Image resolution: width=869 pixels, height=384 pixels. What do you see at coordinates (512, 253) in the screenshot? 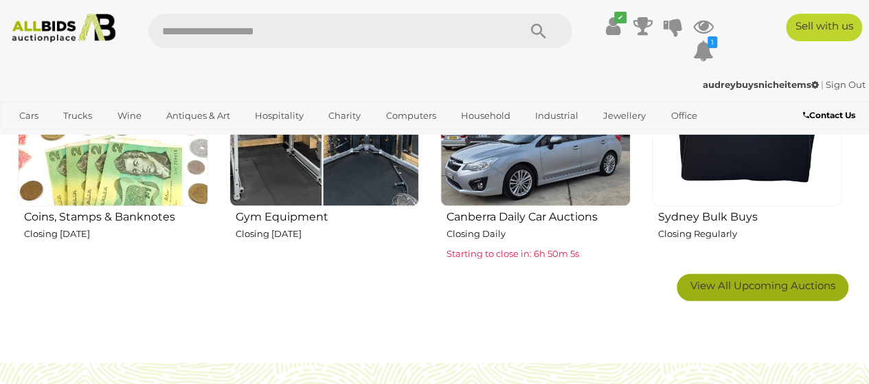
I see `span: Starting to close in: 6h 50m 5s` at bounding box center [512, 253].